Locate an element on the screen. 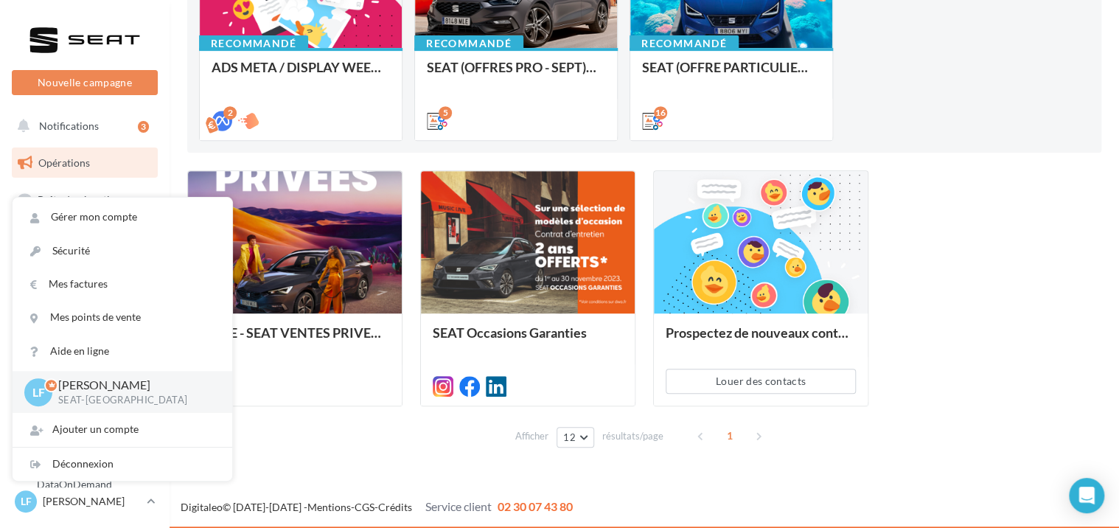 Image resolution: width=1119 pixels, height=528 pixels. div: SEAT (OFFRES PRO - SEPT) - SOCIAL MEDIA is located at coordinates (516, 74).